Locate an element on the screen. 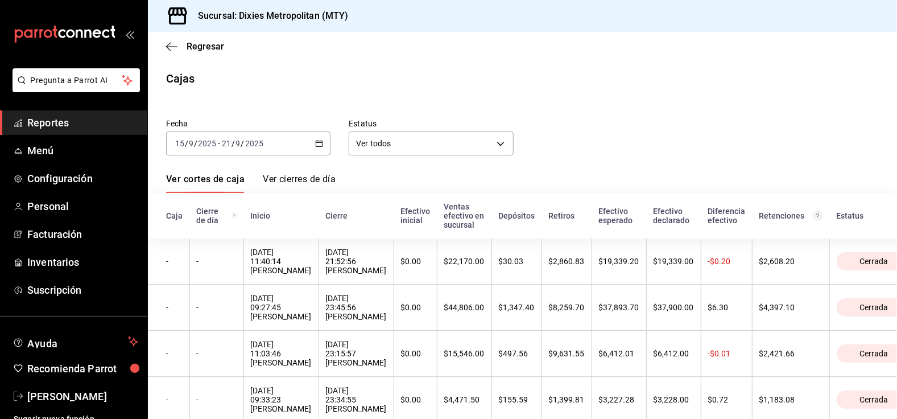 The width and height of the screenshot is (897, 419). div: Depósitos is located at coordinates (516, 216).